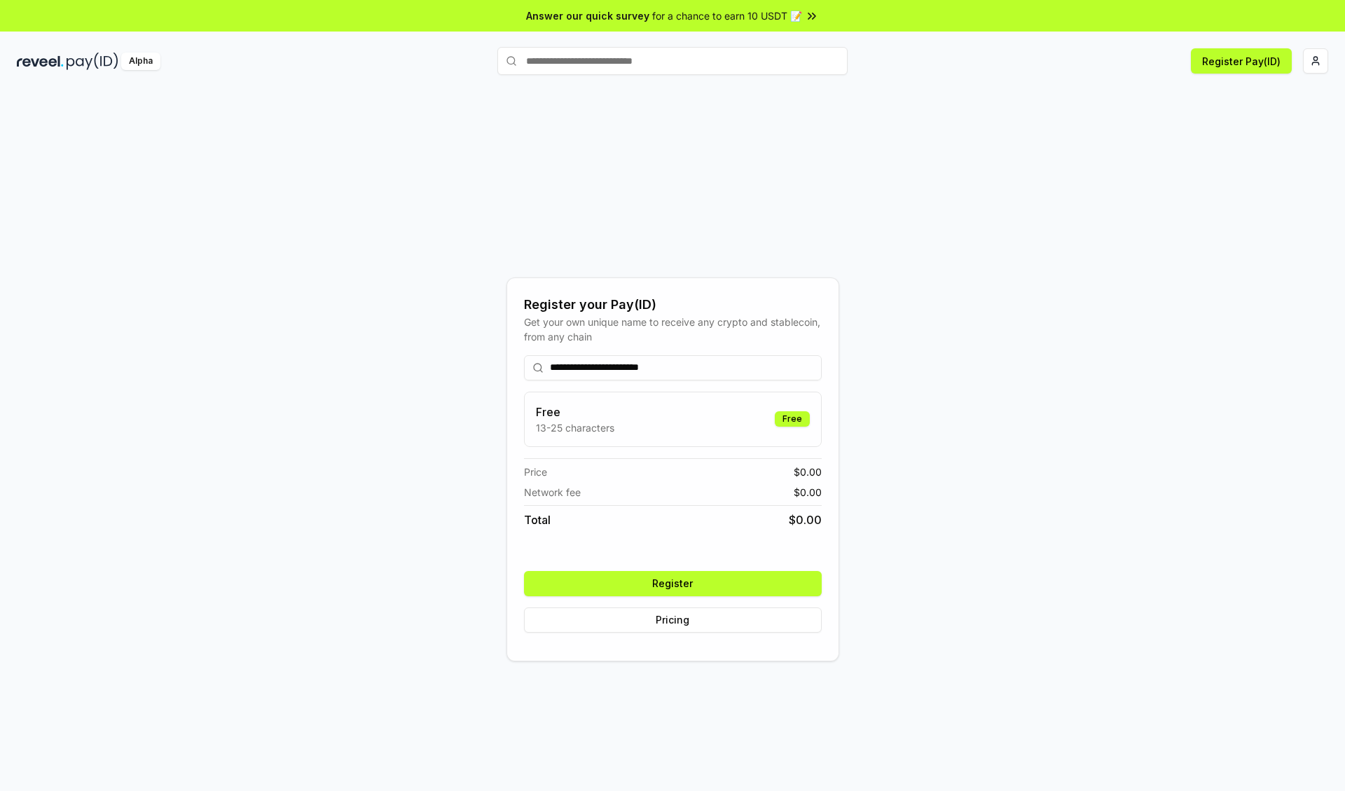 The width and height of the screenshot is (1345, 791). I want to click on img: reveel_dark, so click(40, 61).